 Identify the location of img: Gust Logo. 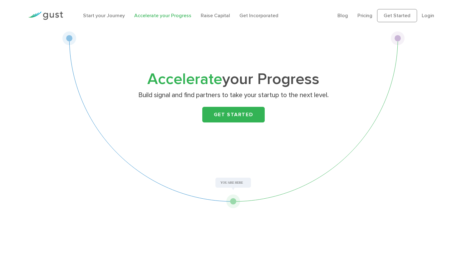
(46, 16).